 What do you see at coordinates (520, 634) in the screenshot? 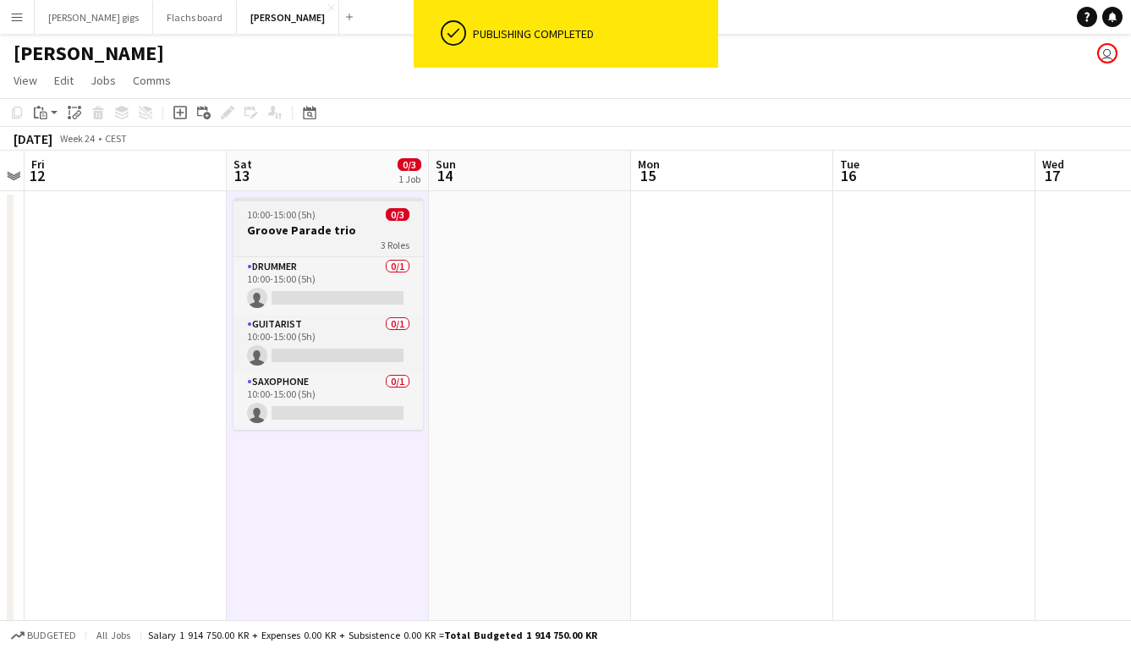
I see `span: Total Budgeted 1 914 750.00 KR` at bounding box center [520, 634].